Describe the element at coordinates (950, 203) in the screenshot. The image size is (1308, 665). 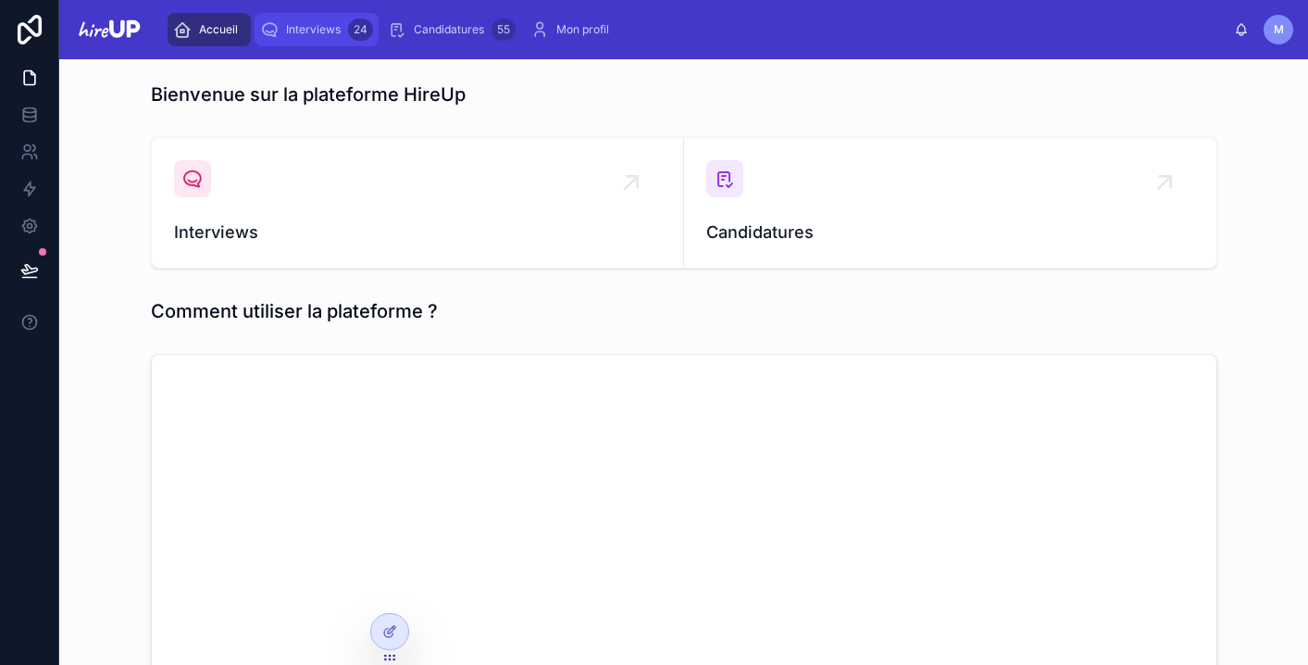
I see `a: Candidatures` at that location.